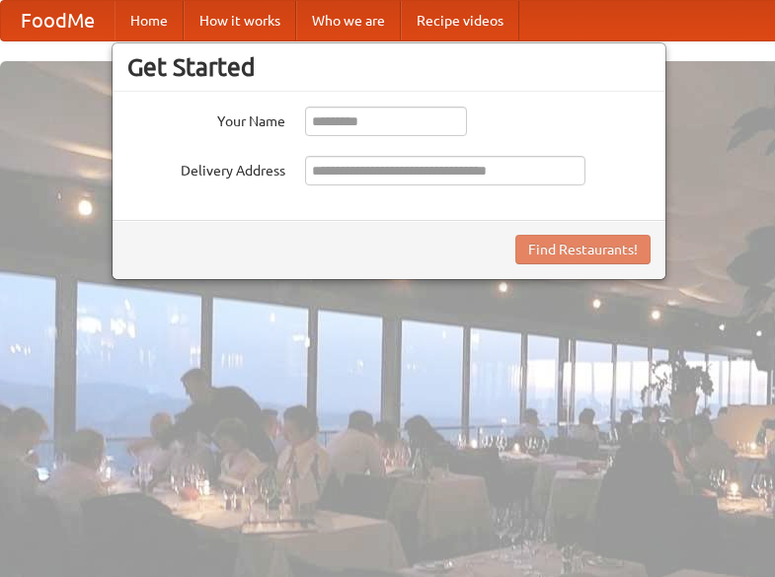  What do you see at coordinates (389, 67) in the screenshot?
I see `h3: Get Started` at bounding box center [389, 67].